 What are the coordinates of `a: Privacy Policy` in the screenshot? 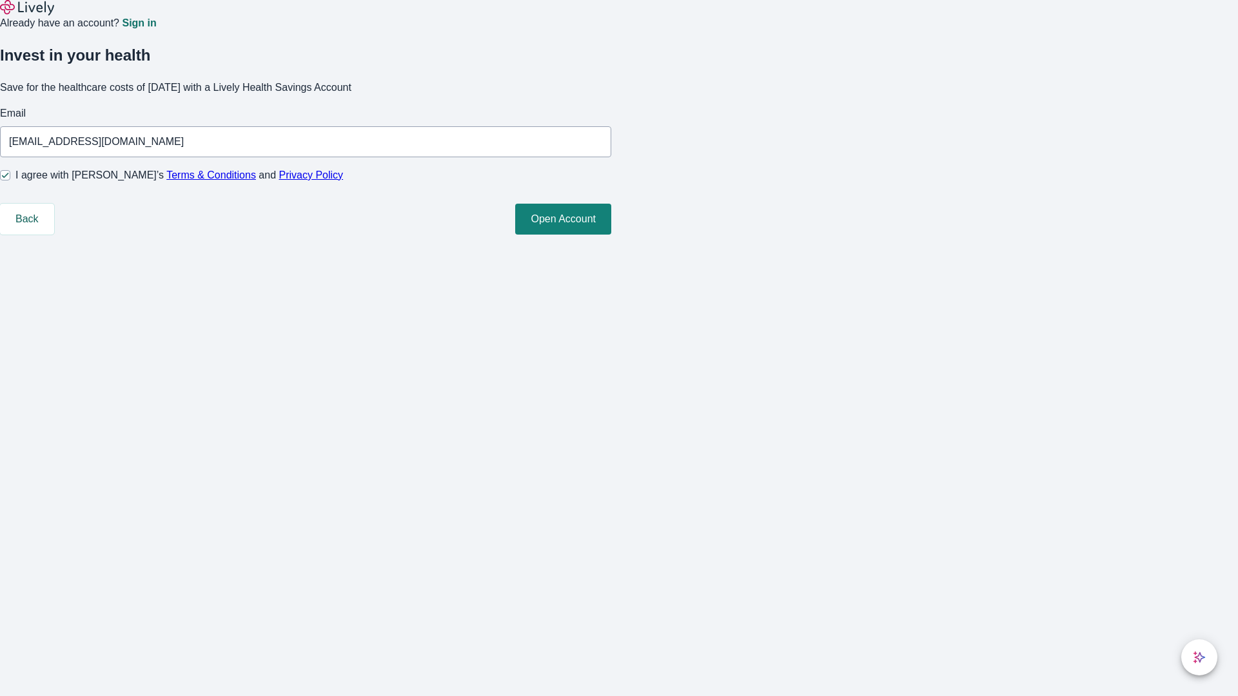 It's located at (311, 175).